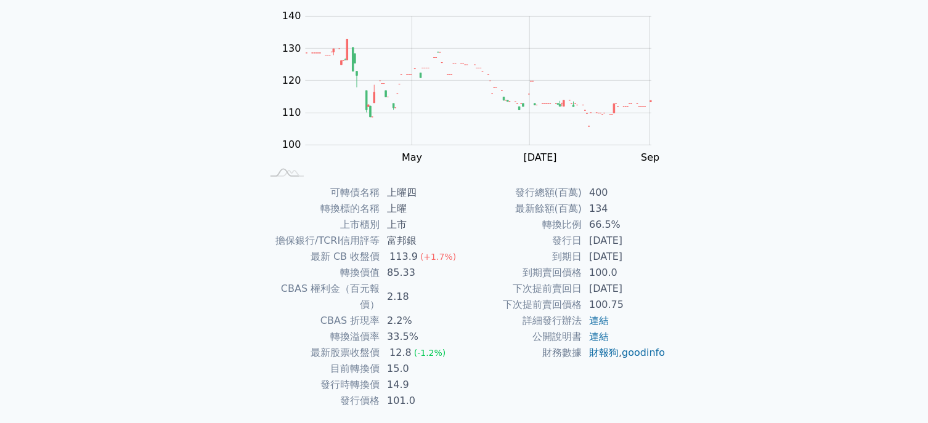 This screenshot has width=928, height=423. Describe the element at coordinates (523, 337) in the screenshot. I see `td: 公開說明書` at that location.